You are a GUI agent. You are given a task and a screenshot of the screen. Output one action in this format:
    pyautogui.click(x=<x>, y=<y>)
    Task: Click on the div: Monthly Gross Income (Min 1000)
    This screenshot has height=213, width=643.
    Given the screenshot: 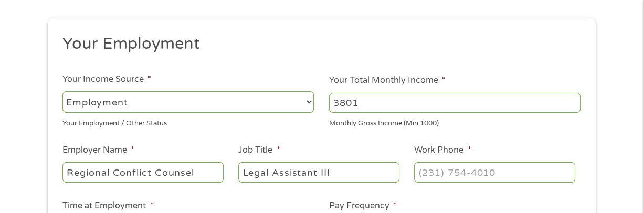 What is the action you would take?
    pyautogui.click(x=454, y=122)
    